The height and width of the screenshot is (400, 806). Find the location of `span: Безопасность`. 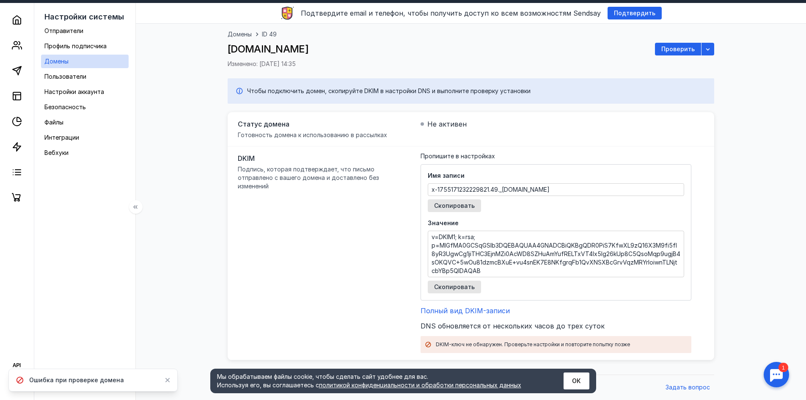

span: Безопасность is located at coordinates (65, 107).